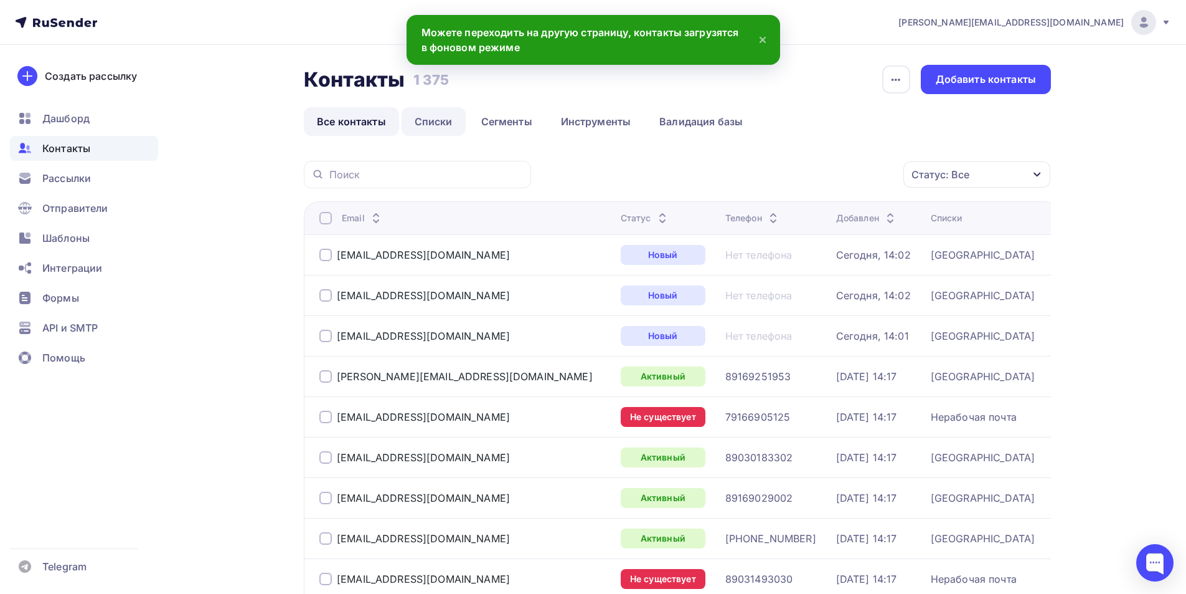  I want to click on span: Telegram, so click(64, 566).